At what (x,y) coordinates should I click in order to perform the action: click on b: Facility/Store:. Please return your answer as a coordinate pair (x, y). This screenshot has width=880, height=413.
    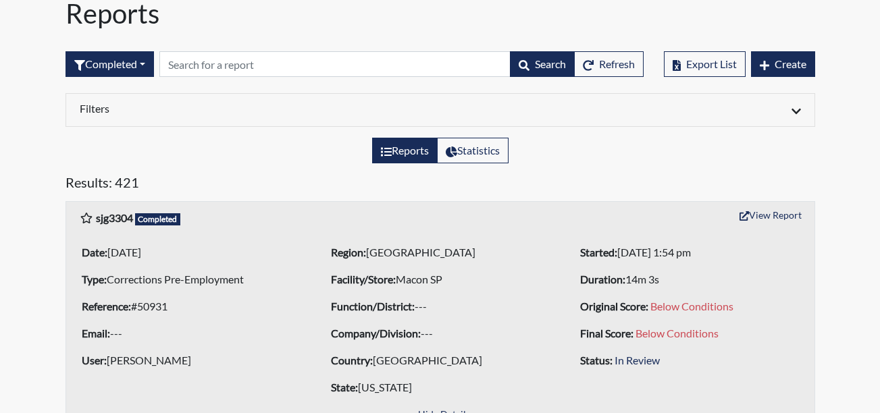
    Looking at the image, I should click on (363, 279).